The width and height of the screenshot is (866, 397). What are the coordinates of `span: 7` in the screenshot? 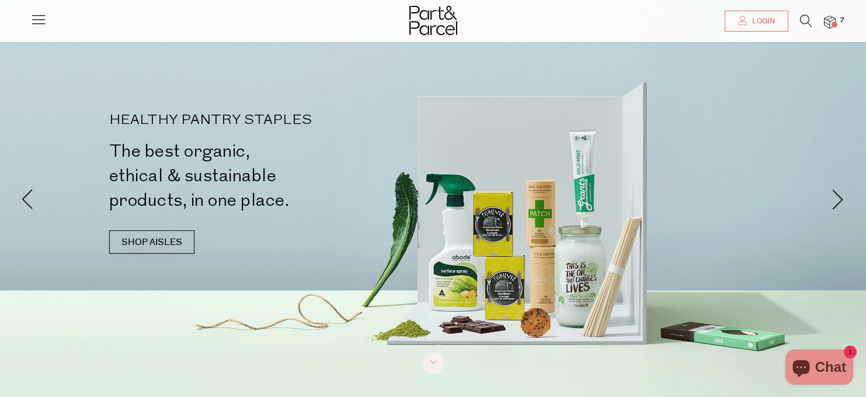 It's located at (842, 20).